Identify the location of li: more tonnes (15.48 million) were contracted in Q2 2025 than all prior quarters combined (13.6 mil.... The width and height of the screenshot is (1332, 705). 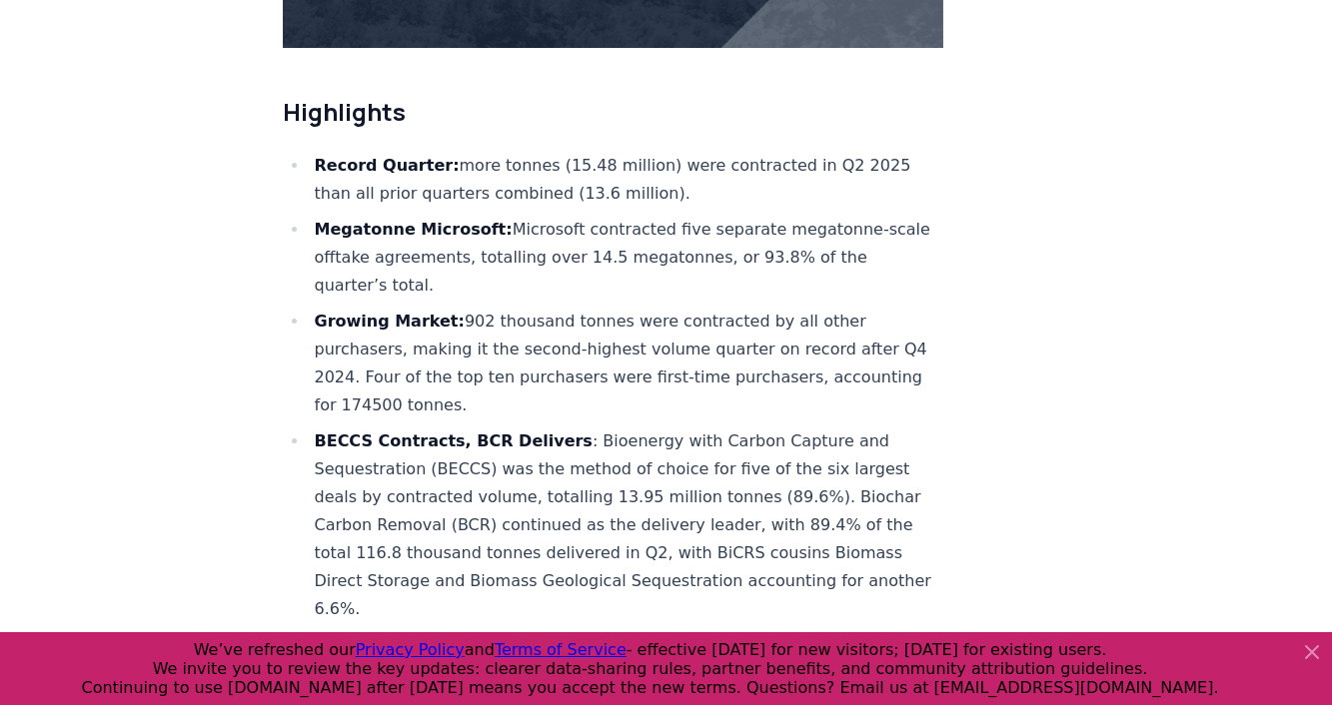
(626, 180).